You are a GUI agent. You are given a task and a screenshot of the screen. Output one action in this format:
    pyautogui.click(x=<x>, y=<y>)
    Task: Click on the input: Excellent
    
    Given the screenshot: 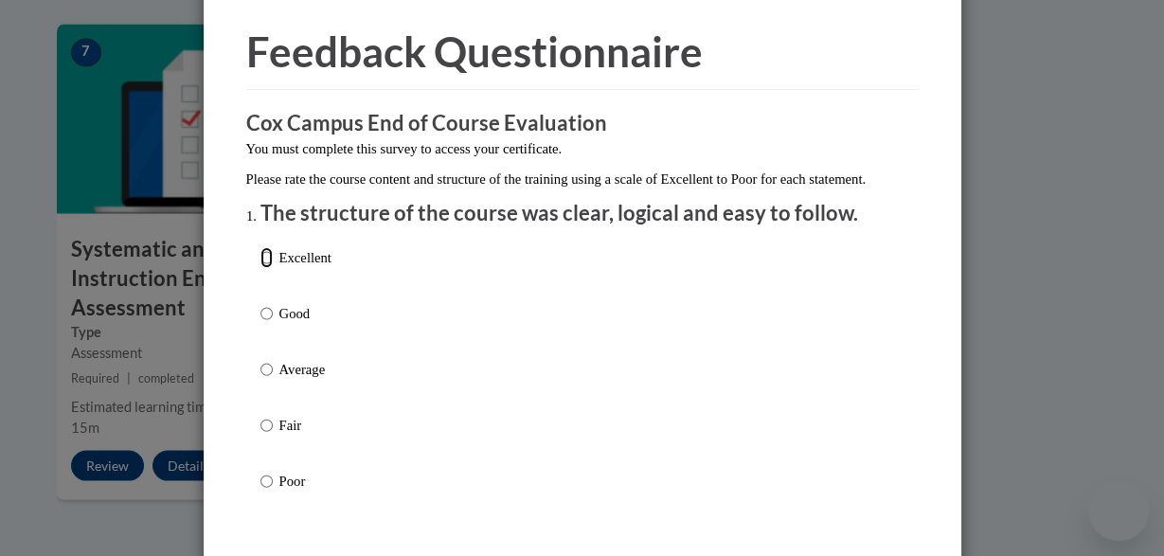 What is the action you would take?
    pyautogui.click(x=266, y=258)
    